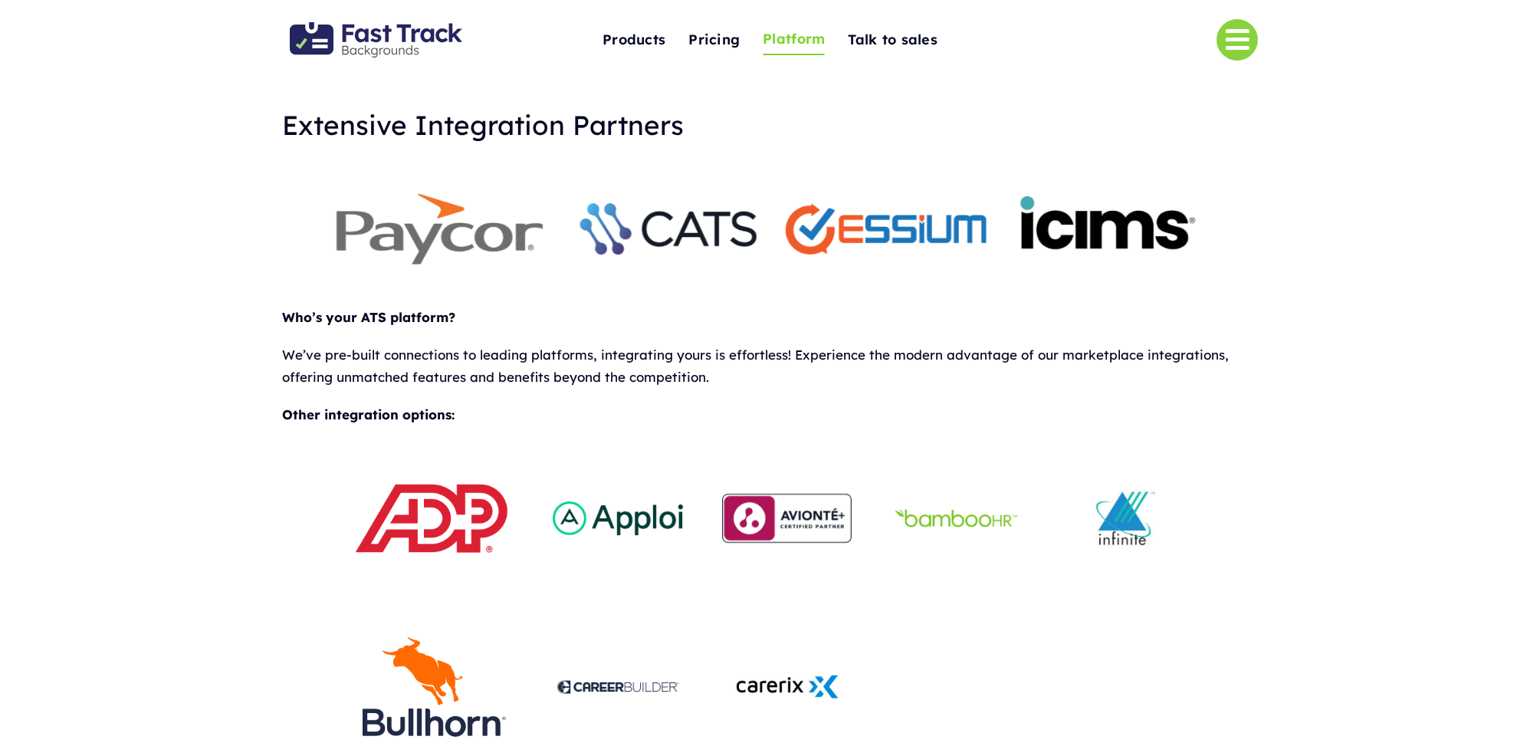 The image size is (1540, 743). What do you see at coordinates (770, 125) in the screenshot?
I see `h1: Extensive Integration Partners` at bounding box center [770, 125].